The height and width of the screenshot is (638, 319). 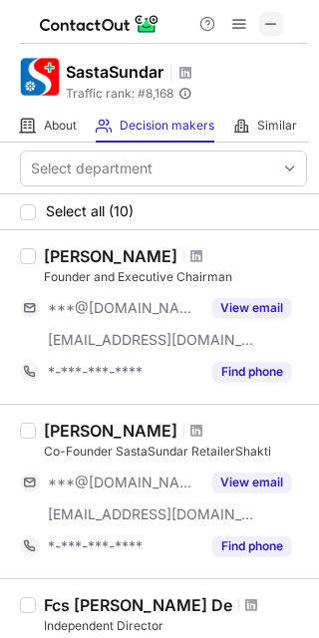 What do you see at coordinates (60, 126) in the screenshot?
I see `span: About` at bounding box center [60, 126].